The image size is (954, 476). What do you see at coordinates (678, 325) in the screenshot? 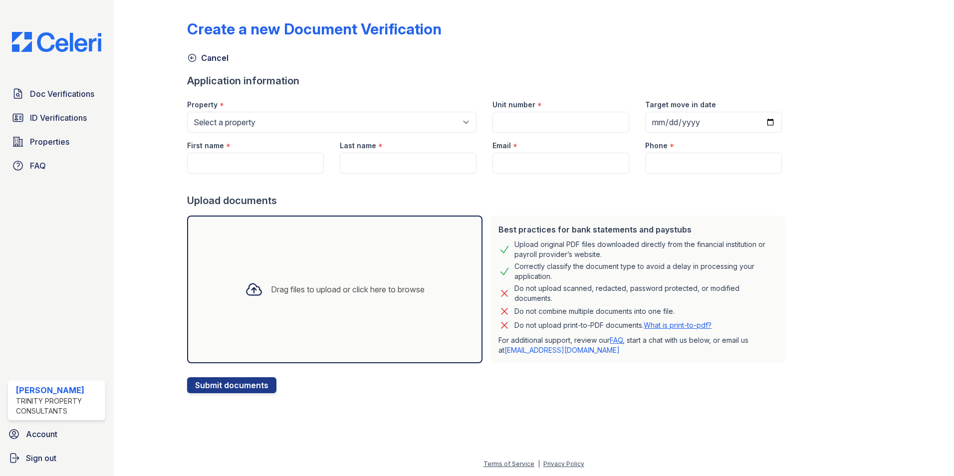
I see `a: What is print-to-pdf?` at bounding box center [678, 325].